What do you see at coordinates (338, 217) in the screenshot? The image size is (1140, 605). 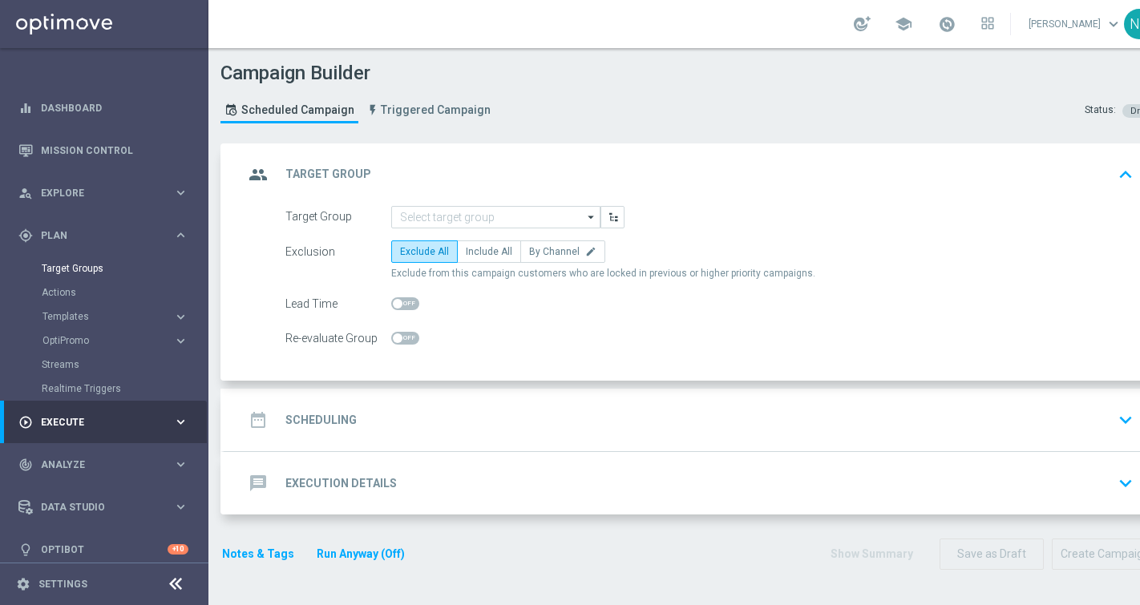 I see `div: Target Group` at bounding box center [338, 217].